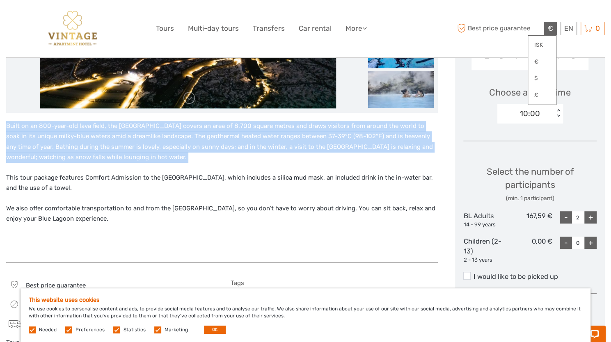 The width and height of the screenshot is (611, 342). I want to click on img: 350d7cdcc37a4fa3b208df63b9c0201d_slider_thumbnail.jpg, so click(401, 90).